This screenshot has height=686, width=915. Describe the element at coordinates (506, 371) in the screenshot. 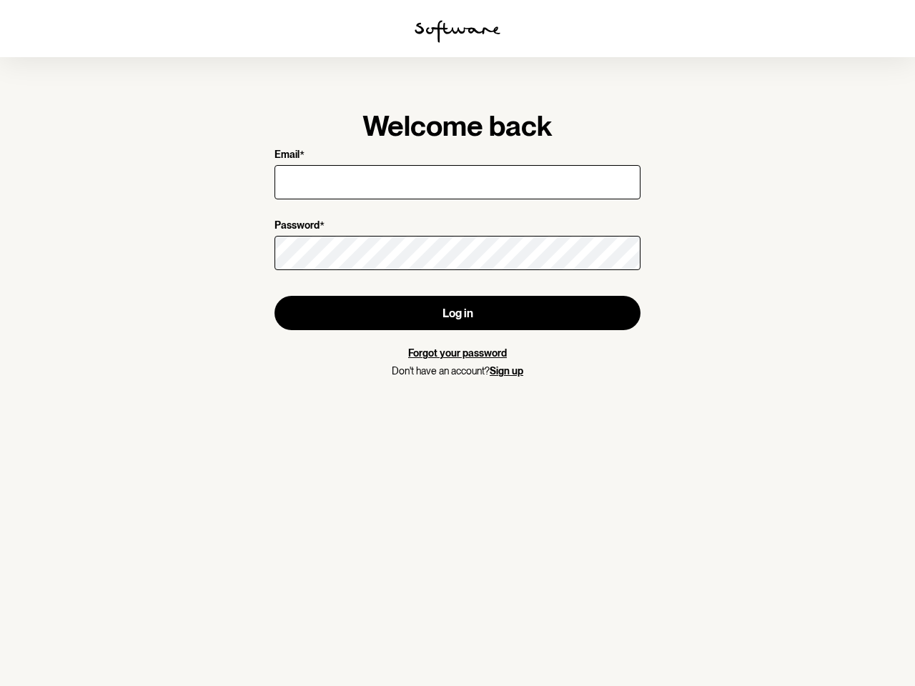

I see `a: Sign up` at that location.